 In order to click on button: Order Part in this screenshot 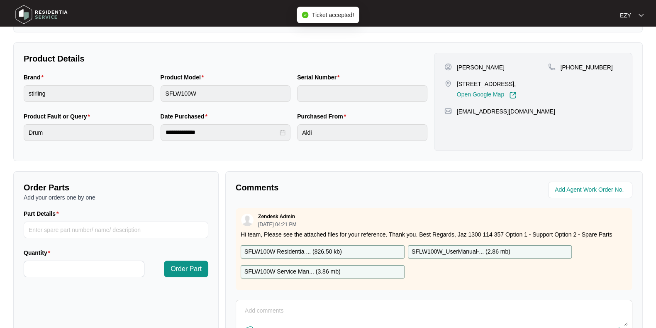, I will do `click(186, 269)`.